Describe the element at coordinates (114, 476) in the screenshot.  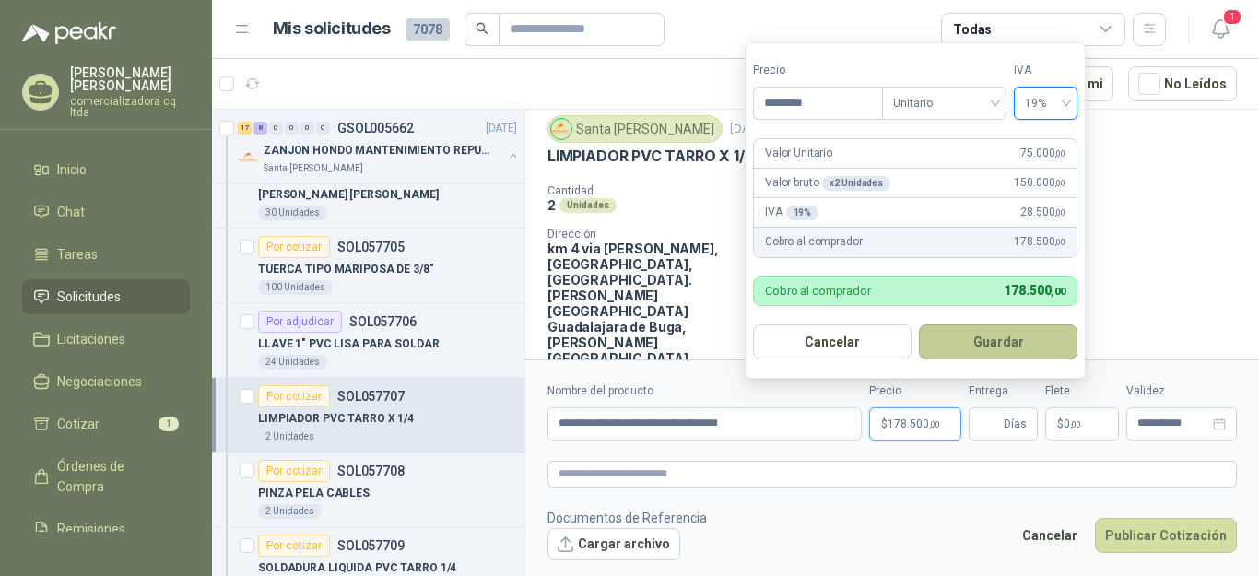
I see `span: Órdenes de Compra` at that location.